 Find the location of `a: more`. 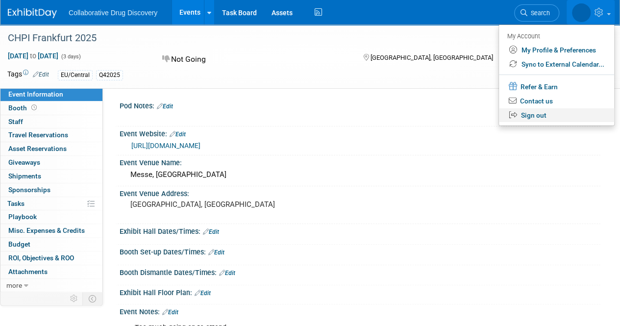

a: more is located at coordinates (52, 285).